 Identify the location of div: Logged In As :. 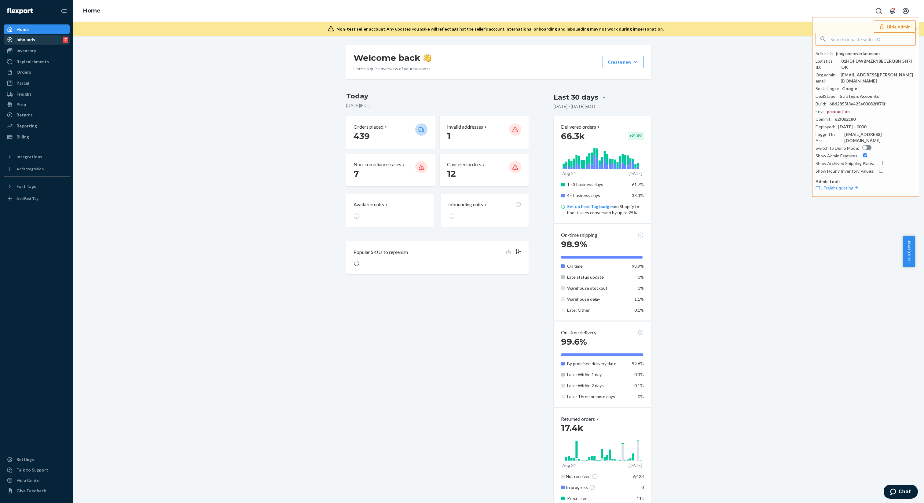
(829, 138).